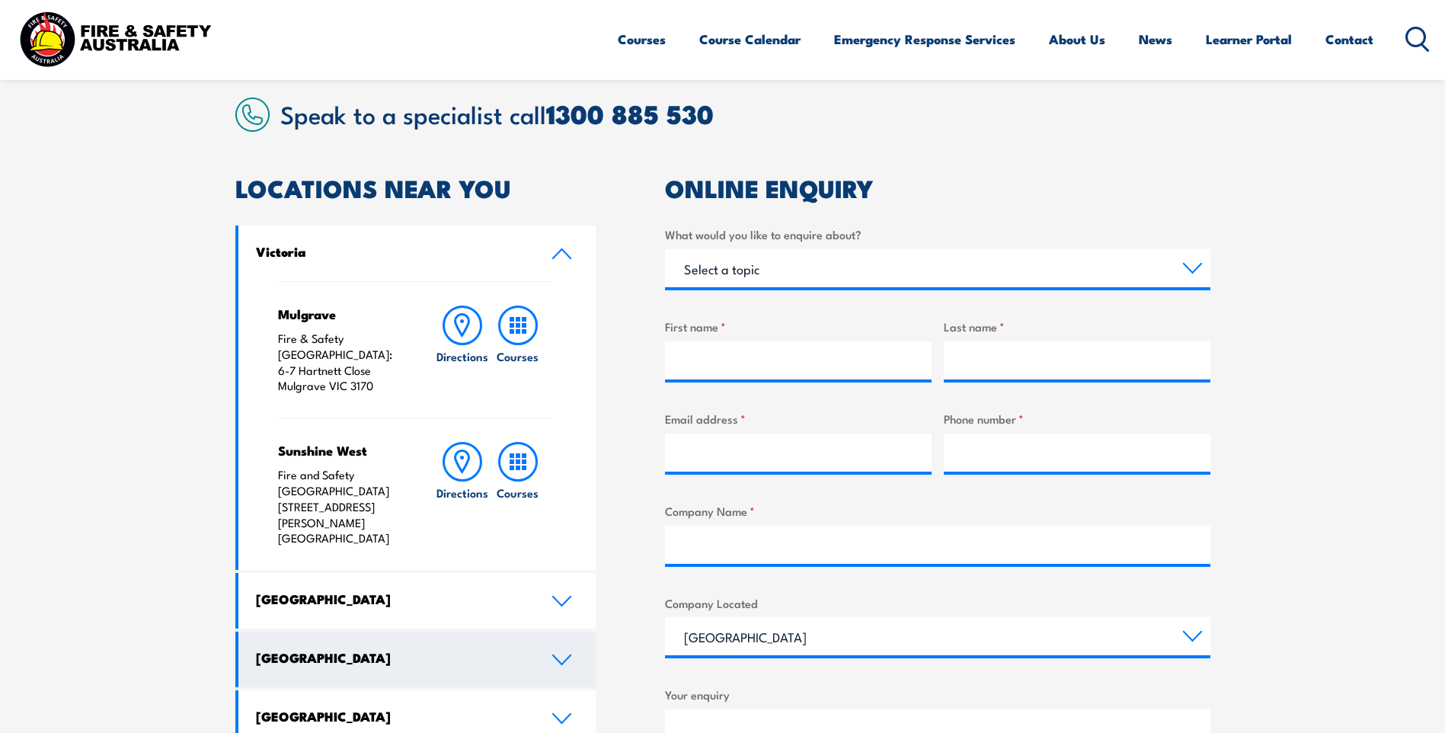 The width and height of the screenshot is (1445, 733). I want to click on a: Course Calendar, so click(749, 39).